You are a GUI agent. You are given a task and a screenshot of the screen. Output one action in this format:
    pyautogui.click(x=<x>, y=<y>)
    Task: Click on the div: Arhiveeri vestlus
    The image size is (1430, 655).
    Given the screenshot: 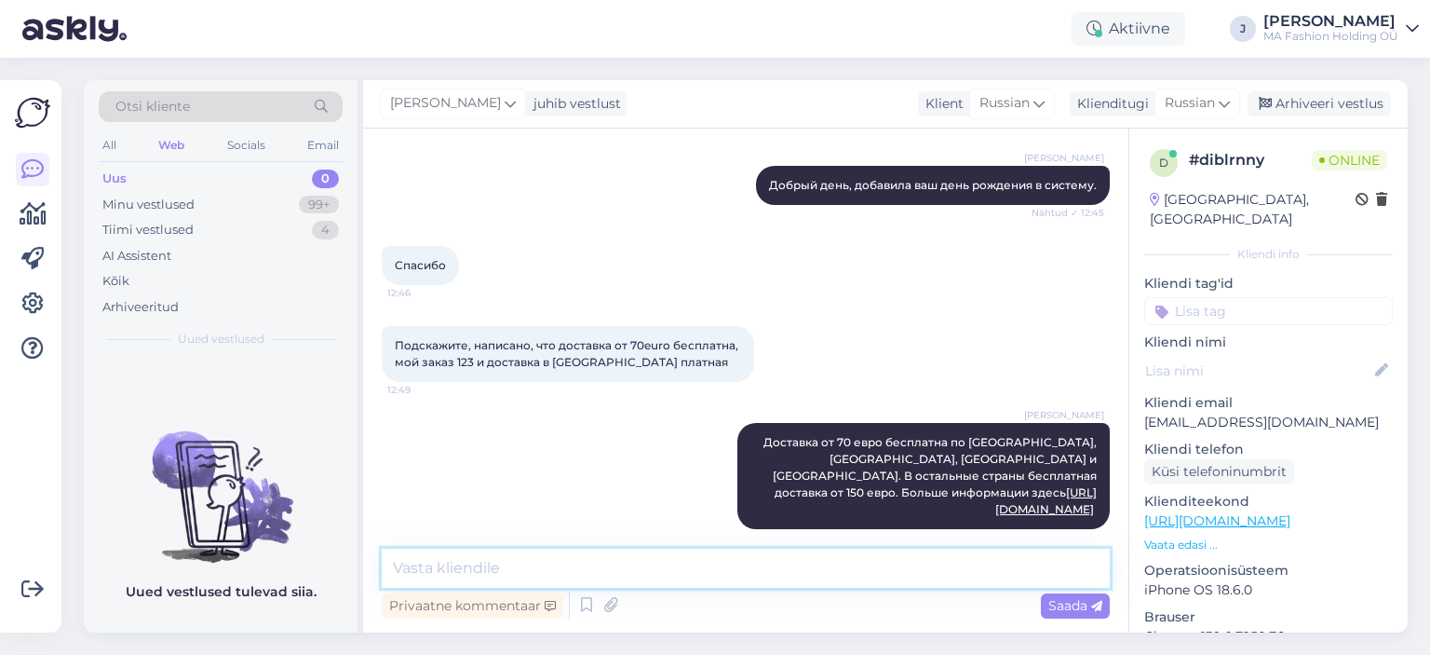 What is the action you would take?
    pyautogui.click(x=1319, y=103)
    